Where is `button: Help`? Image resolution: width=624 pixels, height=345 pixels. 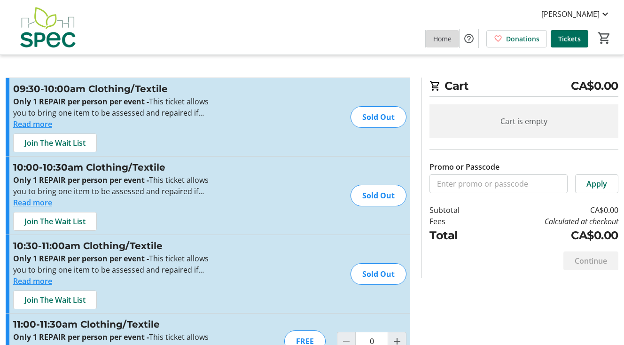 button: Help is located at coordinates (469, 39).